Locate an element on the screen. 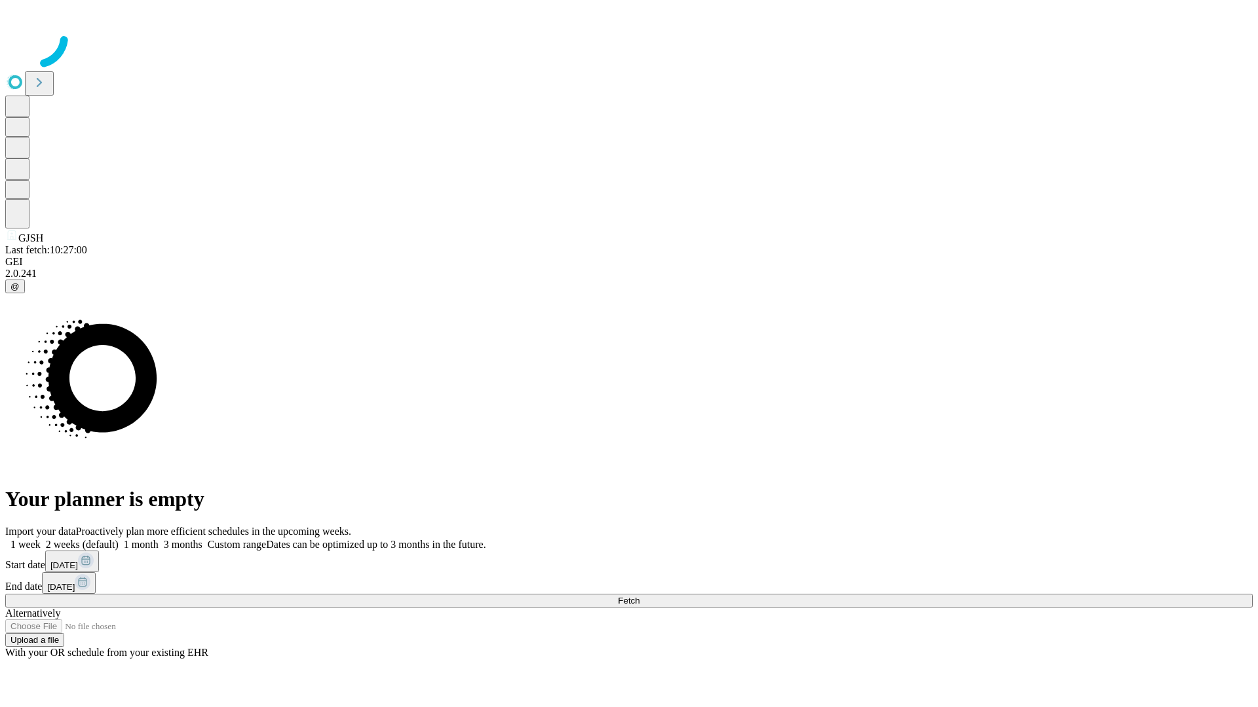  span: 2 weeks (default) is located at coordinates (82, 544).